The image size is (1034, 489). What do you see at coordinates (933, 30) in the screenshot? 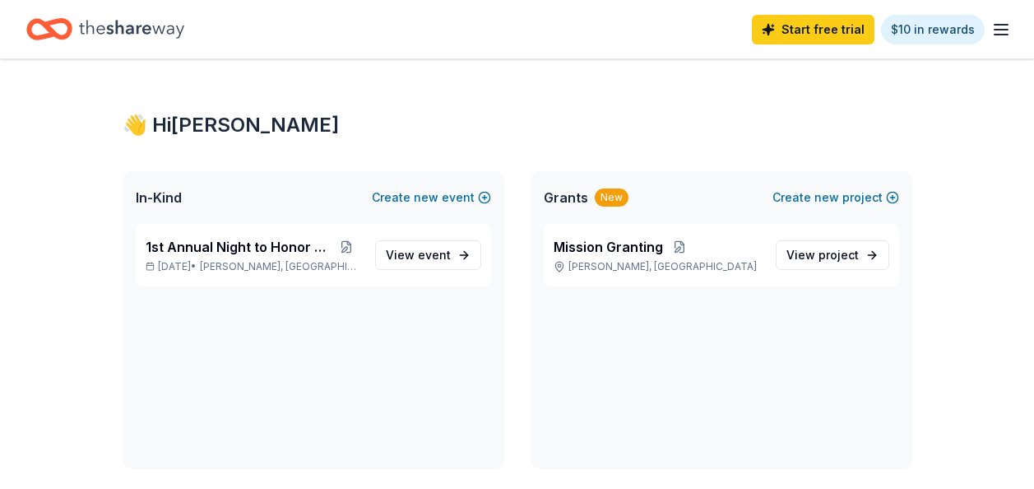
I see `a: $10 in rewards` at bounding box center [933, 30].